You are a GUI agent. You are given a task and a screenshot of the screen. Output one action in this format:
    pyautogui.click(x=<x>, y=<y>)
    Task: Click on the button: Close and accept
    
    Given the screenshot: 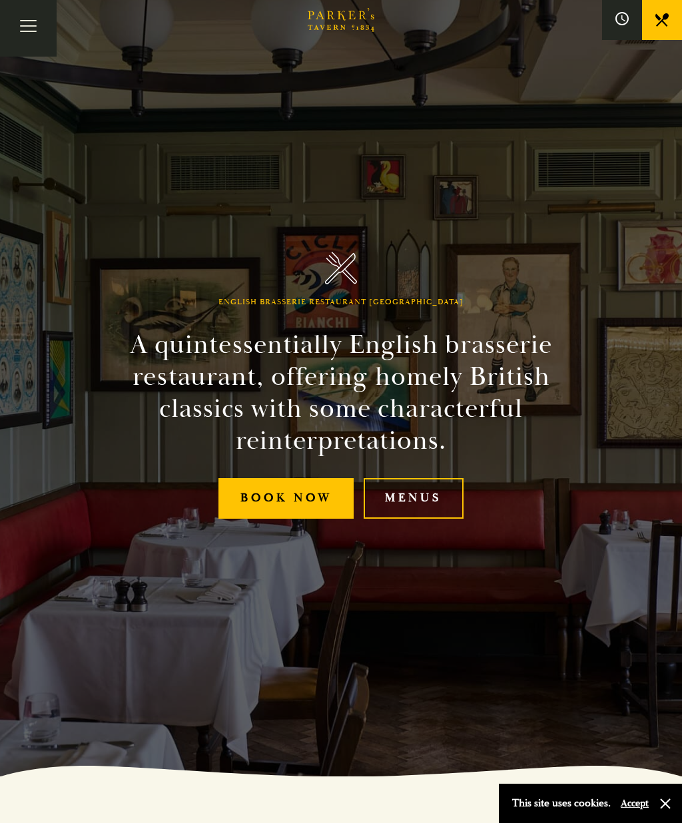 What is the action you would take?
    pyautogui.click(x=665, y=804)
    